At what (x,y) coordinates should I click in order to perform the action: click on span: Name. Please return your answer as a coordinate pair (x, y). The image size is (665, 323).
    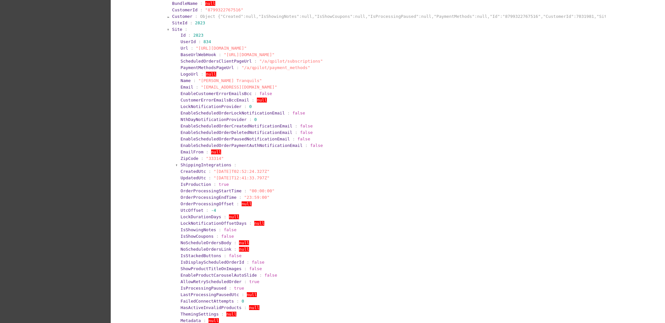
    Looking at the image, I should click on (185, 81).